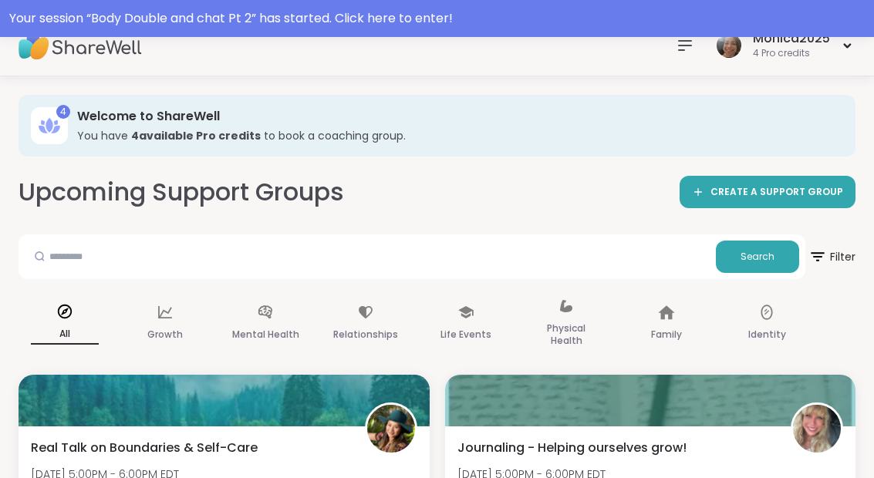 The height and width of the screenshot is (478, 874). Describe the element at coordinates (667, 335) in the screenshot. I see `p: Family` at that location.